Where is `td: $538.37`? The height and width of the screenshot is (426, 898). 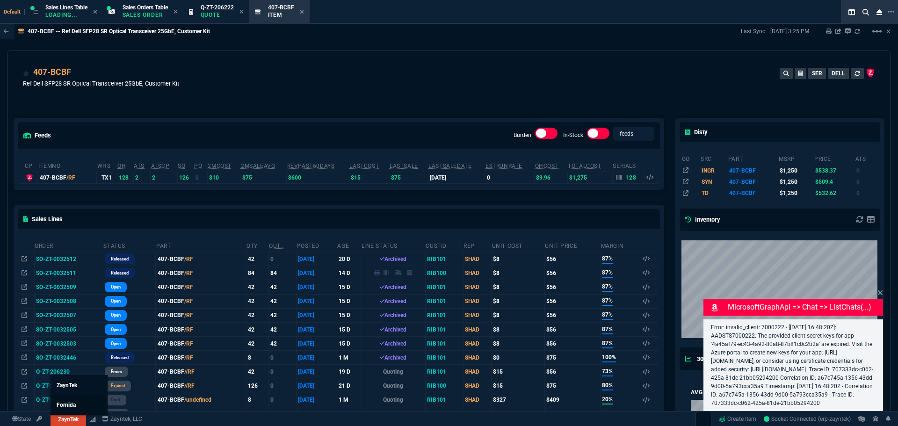 td: $538.37 is located at coordinates (835, 170).